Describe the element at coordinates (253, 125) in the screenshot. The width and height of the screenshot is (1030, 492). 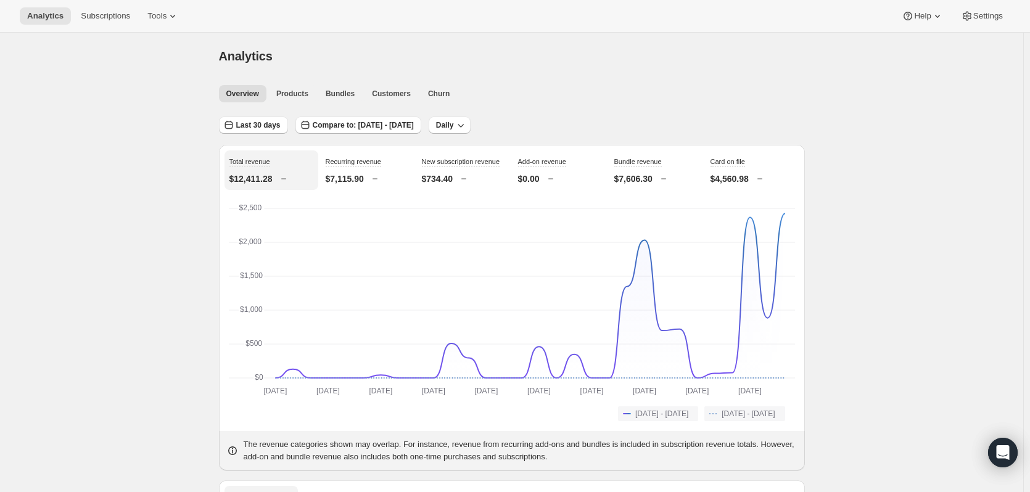
I see `button: Last 30 days` at that location.